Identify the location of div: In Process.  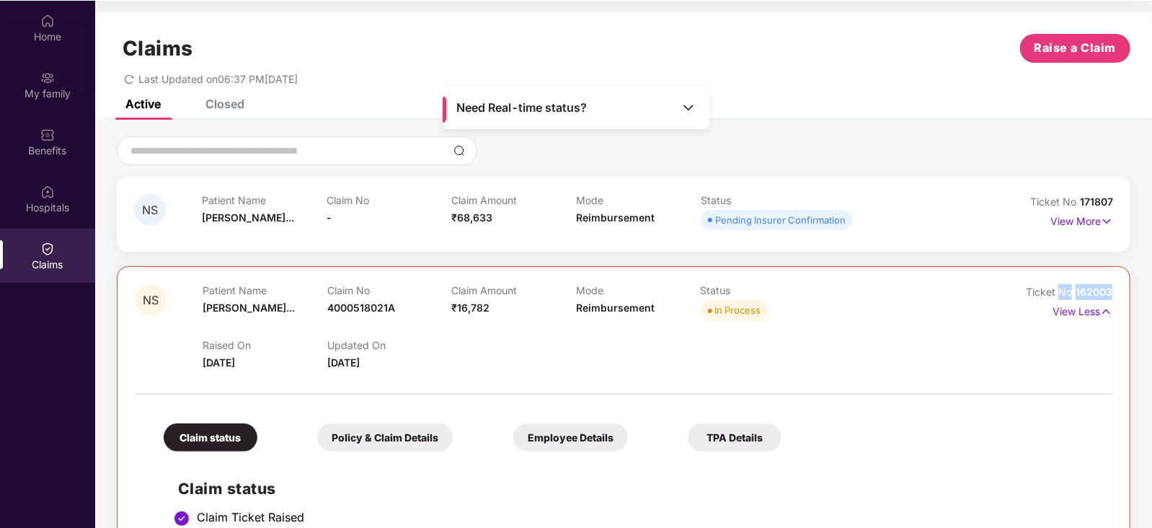
(738, 310).